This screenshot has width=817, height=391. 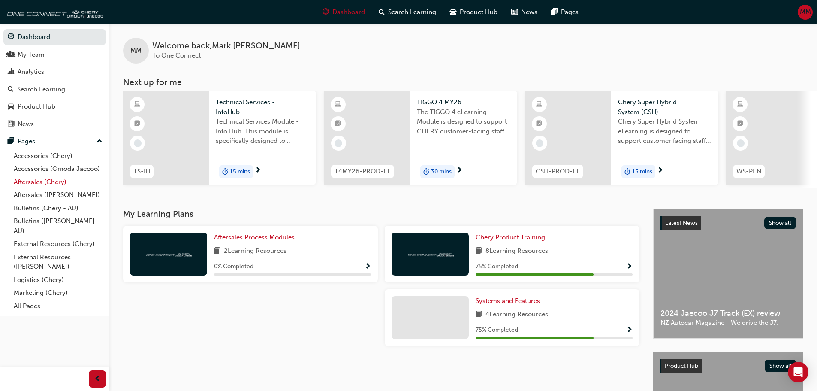 I want to click on span: Dashboard, so click(x=349, y=12).